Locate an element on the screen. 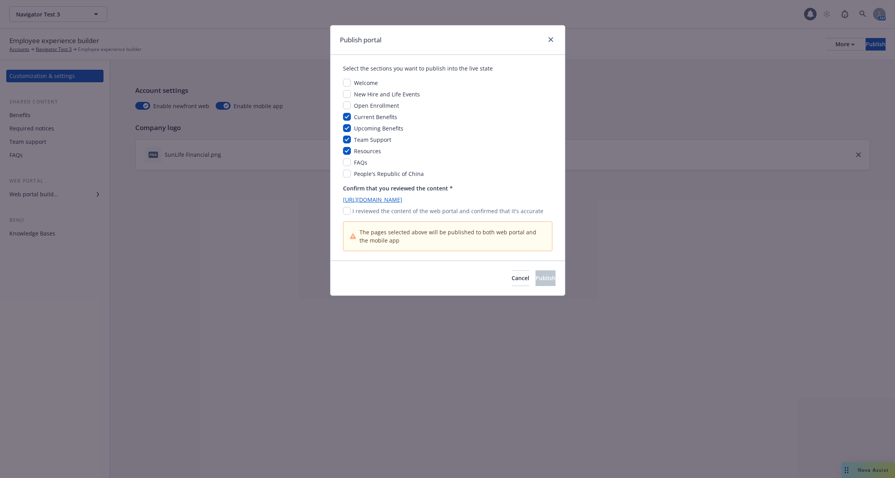  h1: Publish portal is located at coordinates (361, 40).